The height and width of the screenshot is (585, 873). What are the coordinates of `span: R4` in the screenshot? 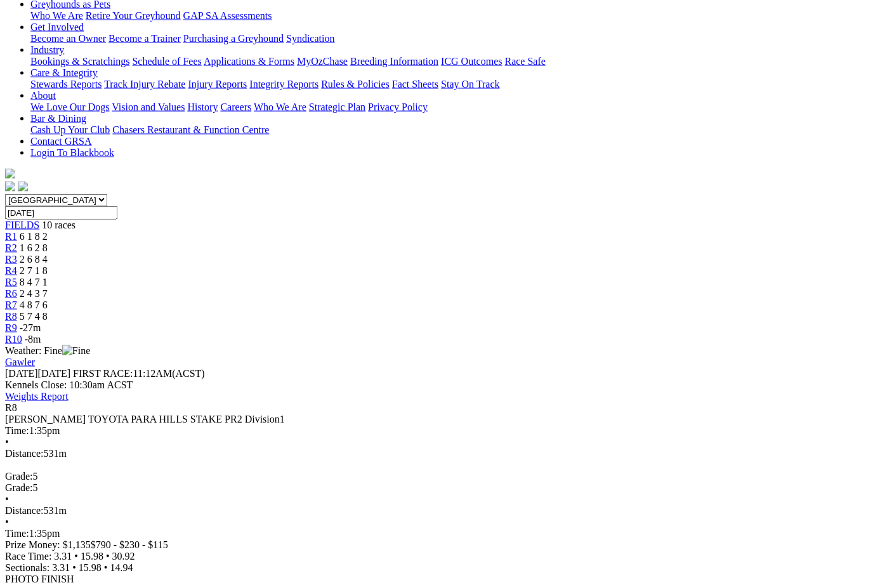 It's located at (11, 270).